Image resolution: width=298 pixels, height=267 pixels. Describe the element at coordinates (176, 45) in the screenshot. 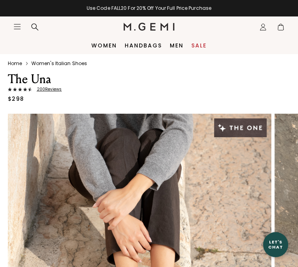

I see `a: Men` at that location.